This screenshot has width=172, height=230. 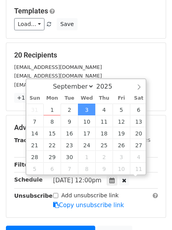 I want to click on strong: Schedule, so click(x=28, y=179).